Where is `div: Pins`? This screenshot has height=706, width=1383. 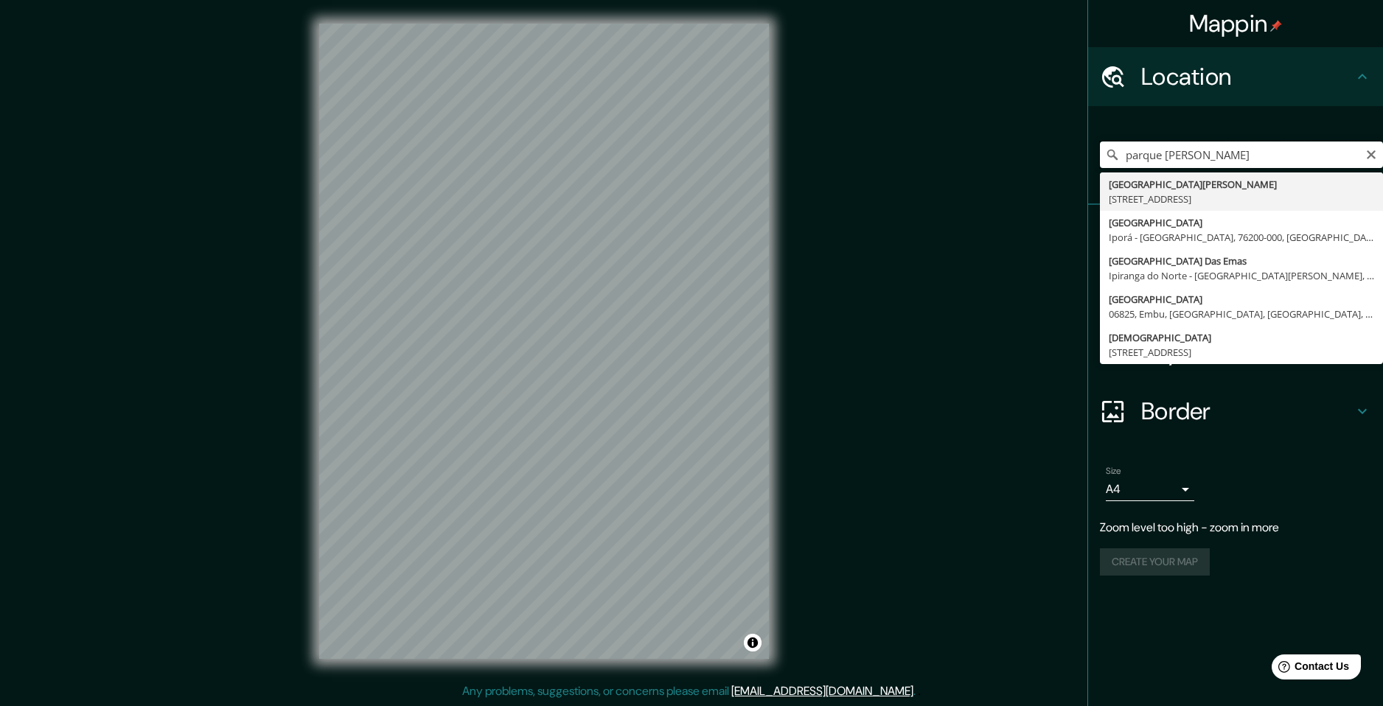 div: Pins is located at coordinates (1235, 234).